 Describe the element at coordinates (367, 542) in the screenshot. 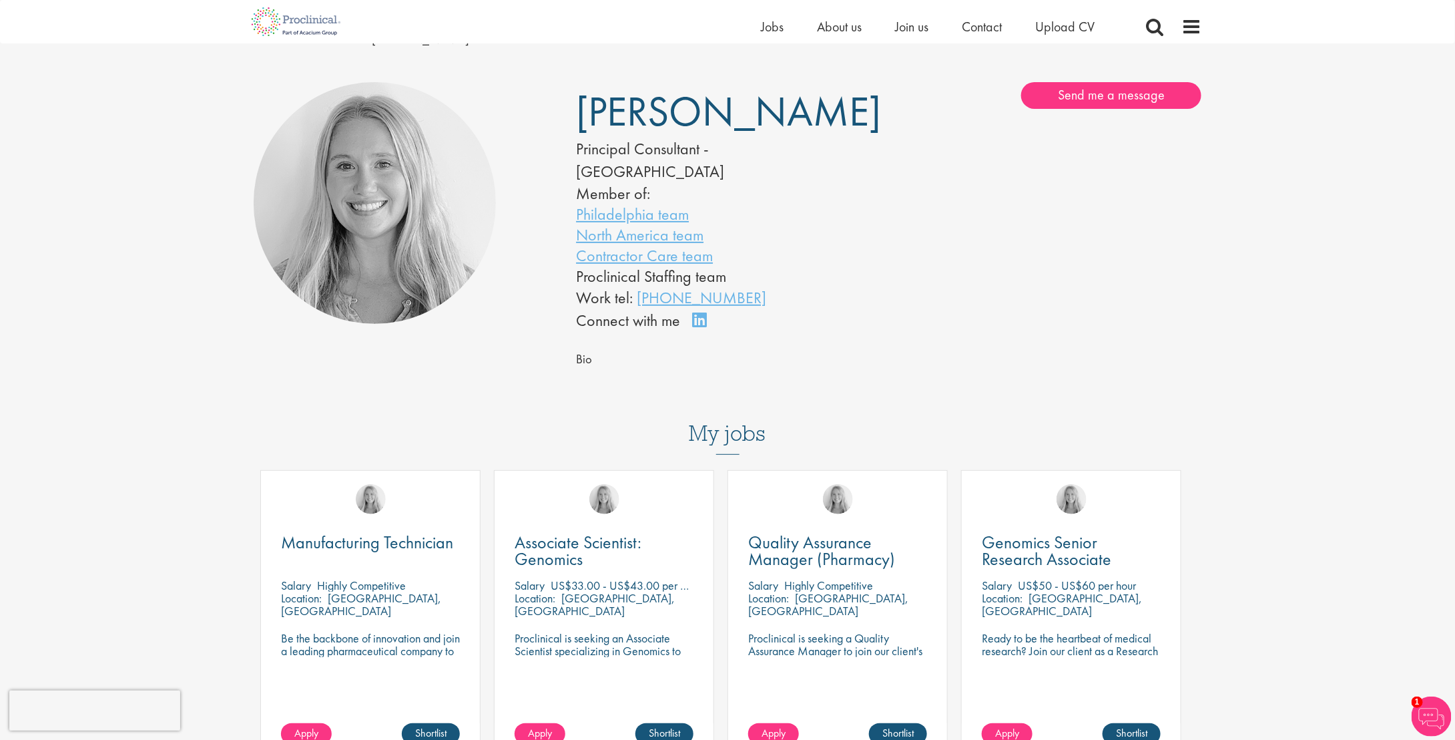

I see `span: Manufacturing Technician` at that location.